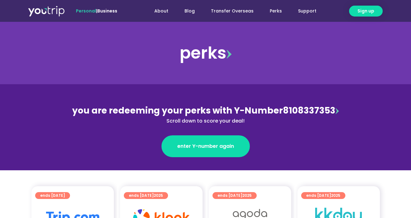 Image resolution: width=411 pixels, height=218 pixels. Describe the element at coordinates (276, 11) in the screenshot. I see `a: Perks` at that location.